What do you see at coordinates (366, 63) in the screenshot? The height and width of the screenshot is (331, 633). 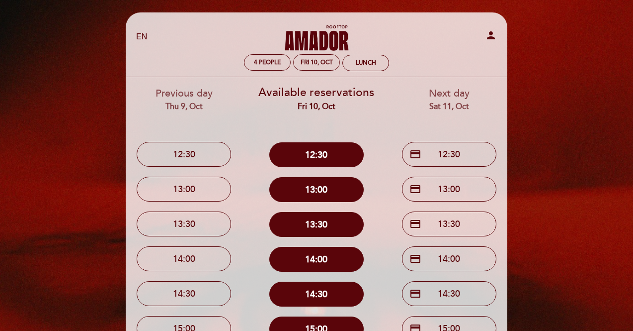 I see `div: Lunch` at bounding box center [366, 63].